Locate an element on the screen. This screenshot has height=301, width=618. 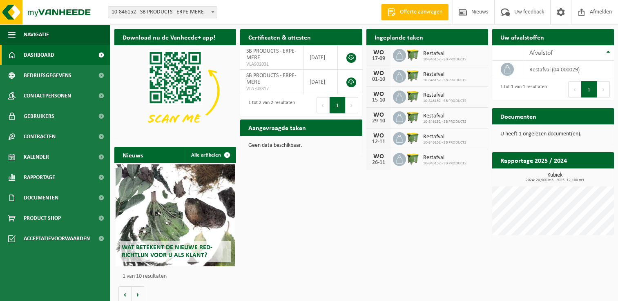
span: 10-846152 - SB PRODUCTS - ERPE-MERE is located at coordinates (162, 12).